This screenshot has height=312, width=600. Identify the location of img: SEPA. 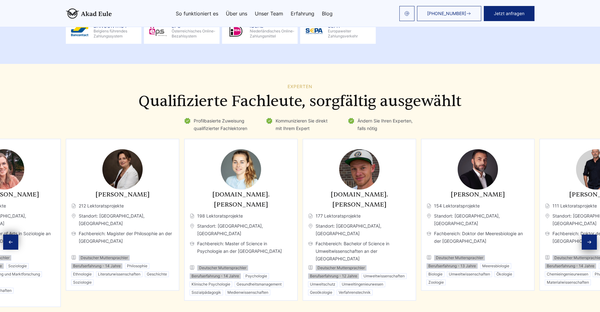
(314, 31).